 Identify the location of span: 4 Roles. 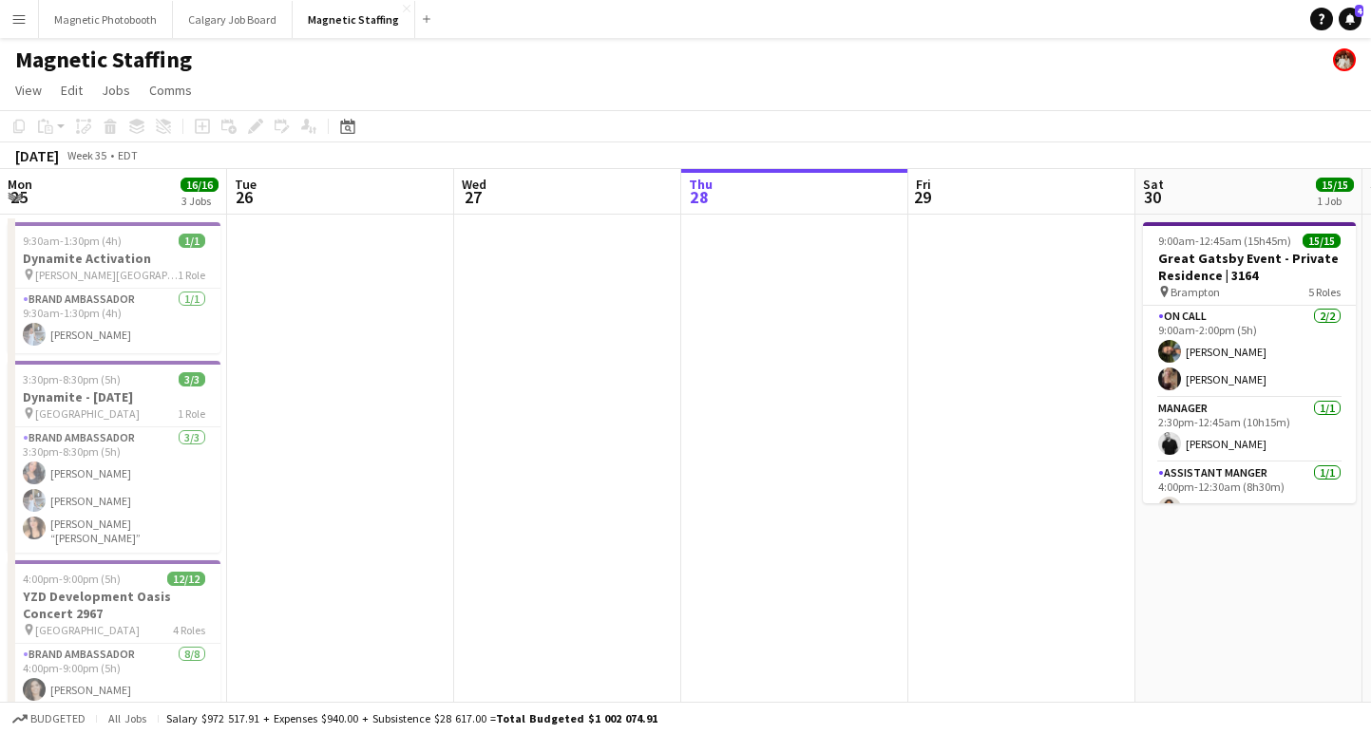
(189, 630).